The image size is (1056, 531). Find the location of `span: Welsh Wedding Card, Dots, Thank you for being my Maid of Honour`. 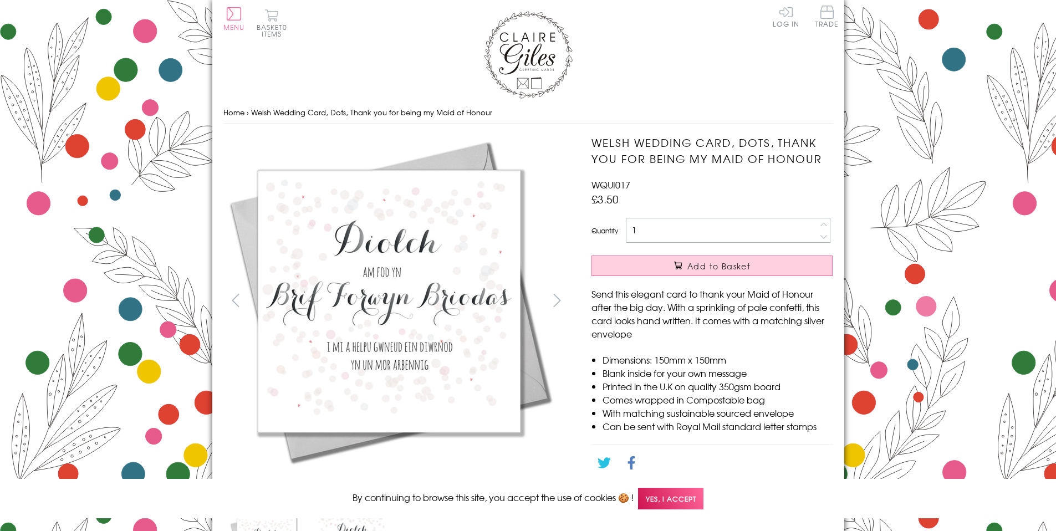

span: Welsh Wedding Card, Dots, Thank you for being my Maid of Honour is located at coordinates (371, 112).